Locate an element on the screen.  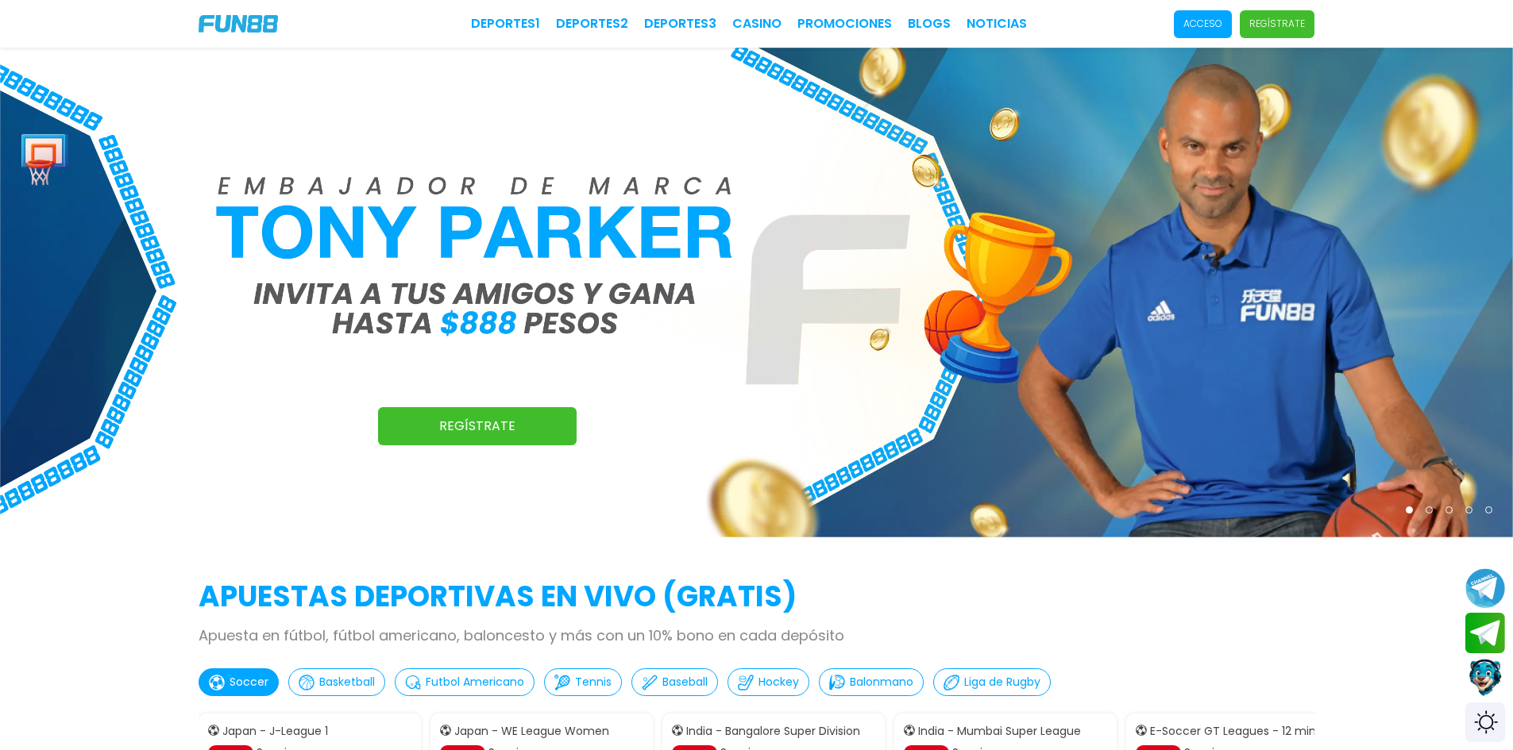
a: Promociones is located at coordinates (844, 24).